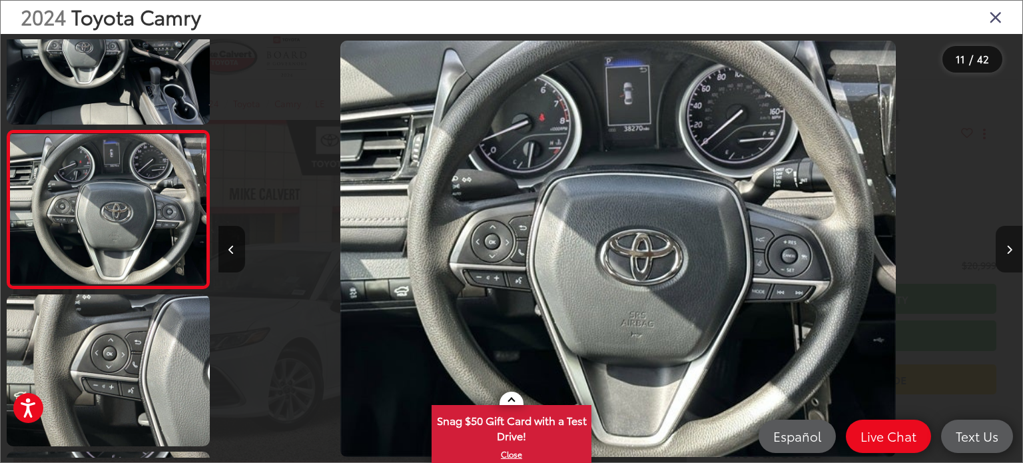  Describe the element at coordinates (977, 436) in the screenshot. I see `span: Text Us` at that location.